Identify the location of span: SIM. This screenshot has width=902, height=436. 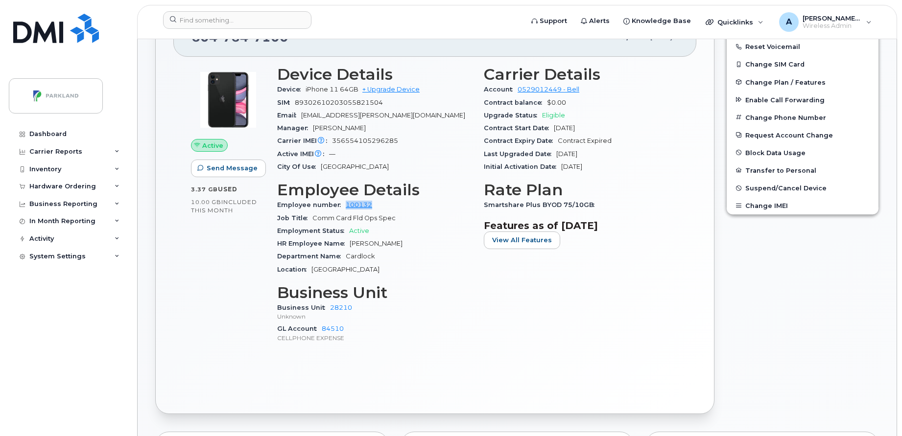
(286, 102).